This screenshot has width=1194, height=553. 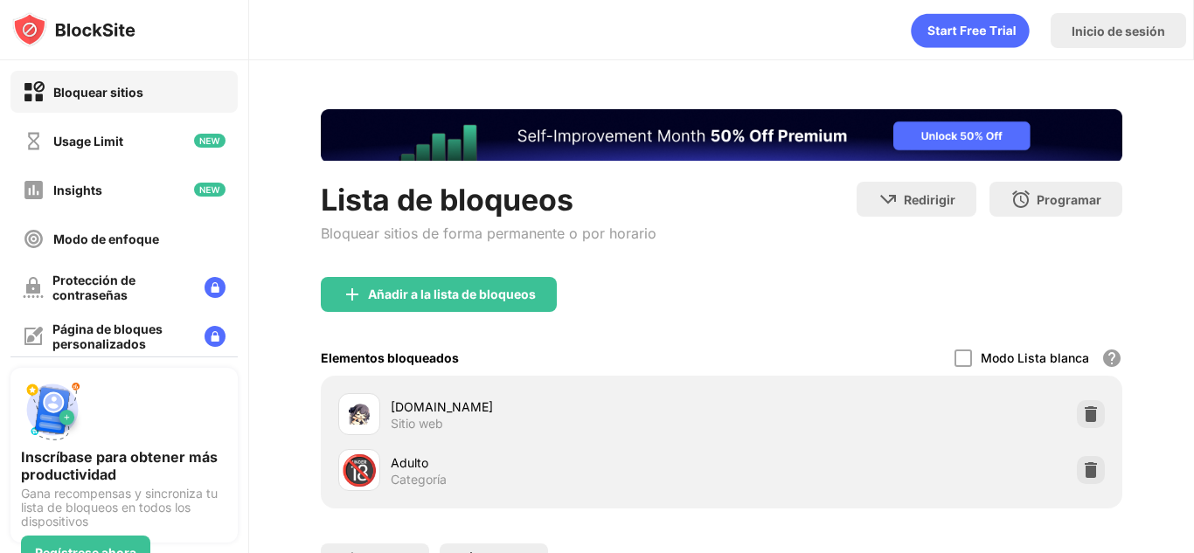 What do you see at coordinates (33, 92) in the screenshot?
I see `img: block-on.svg` at bounding box center [33, 92].